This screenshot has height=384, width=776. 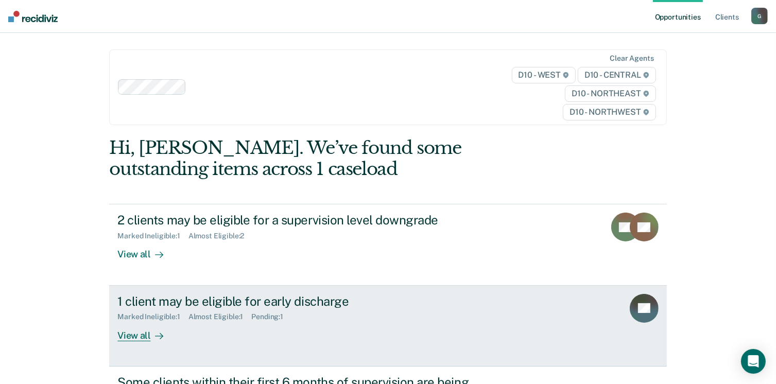 What do you see at coordinates (388, 244) in the screenshot?
I see `a: 2 clients may be eligible for a supervision level downgradeMarked Ineligible:1Almost Eligible:2Vi...` at bounding box center [388, 244].